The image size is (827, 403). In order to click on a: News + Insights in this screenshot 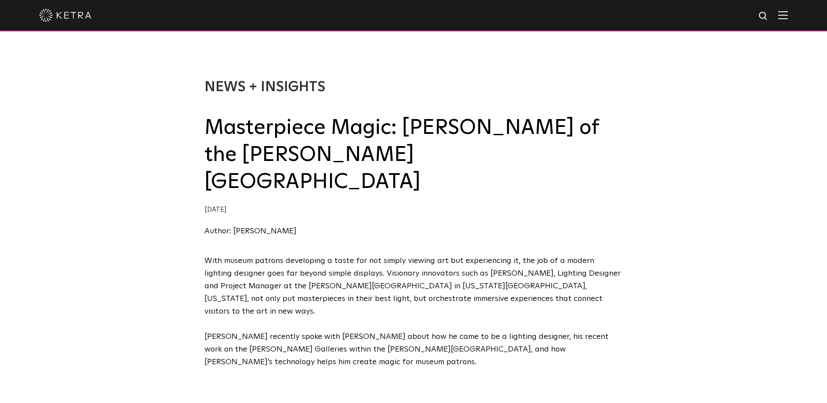, I will do `click(265, 87)`.